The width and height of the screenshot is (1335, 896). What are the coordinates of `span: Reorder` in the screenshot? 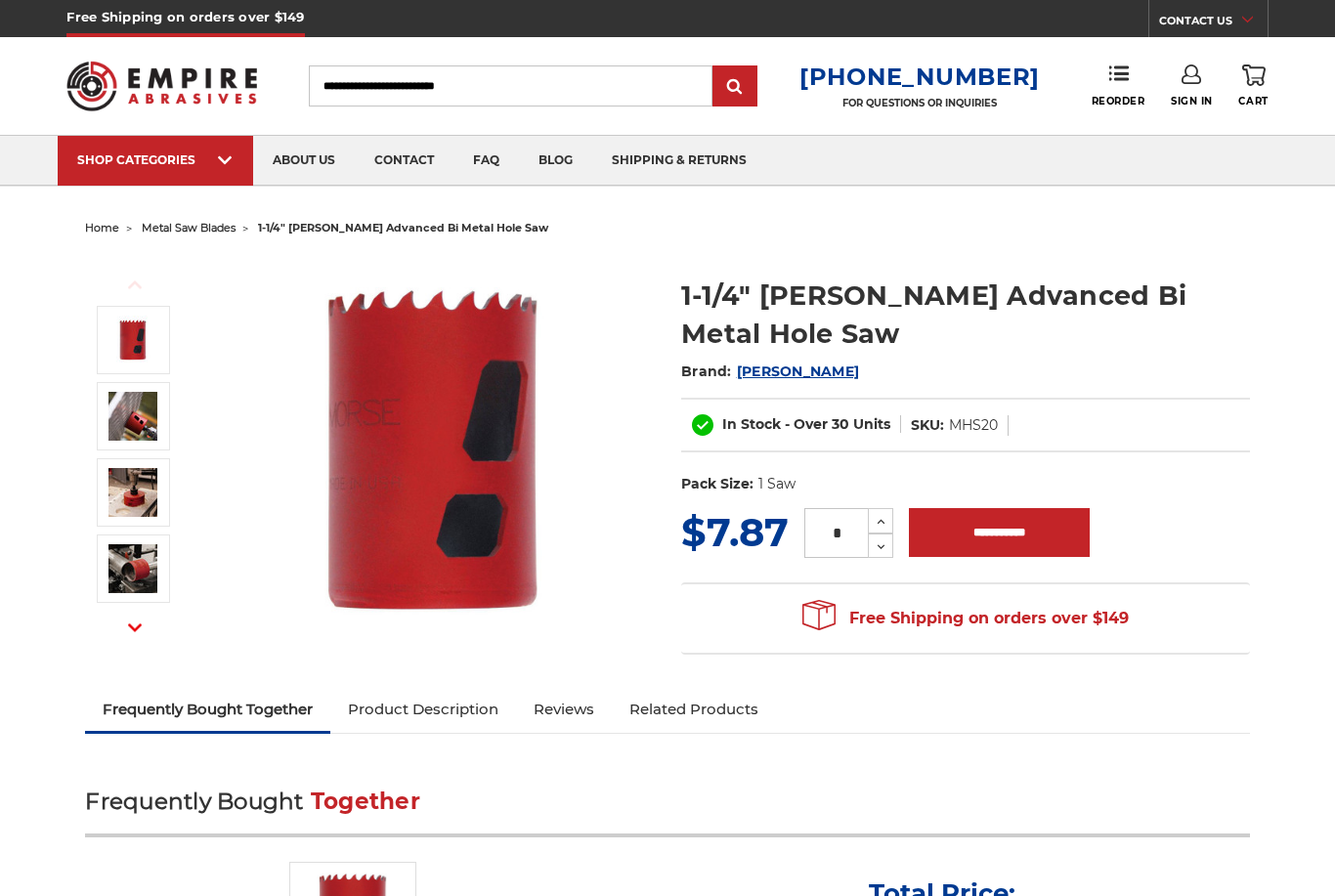 It's located at (1118, 101).